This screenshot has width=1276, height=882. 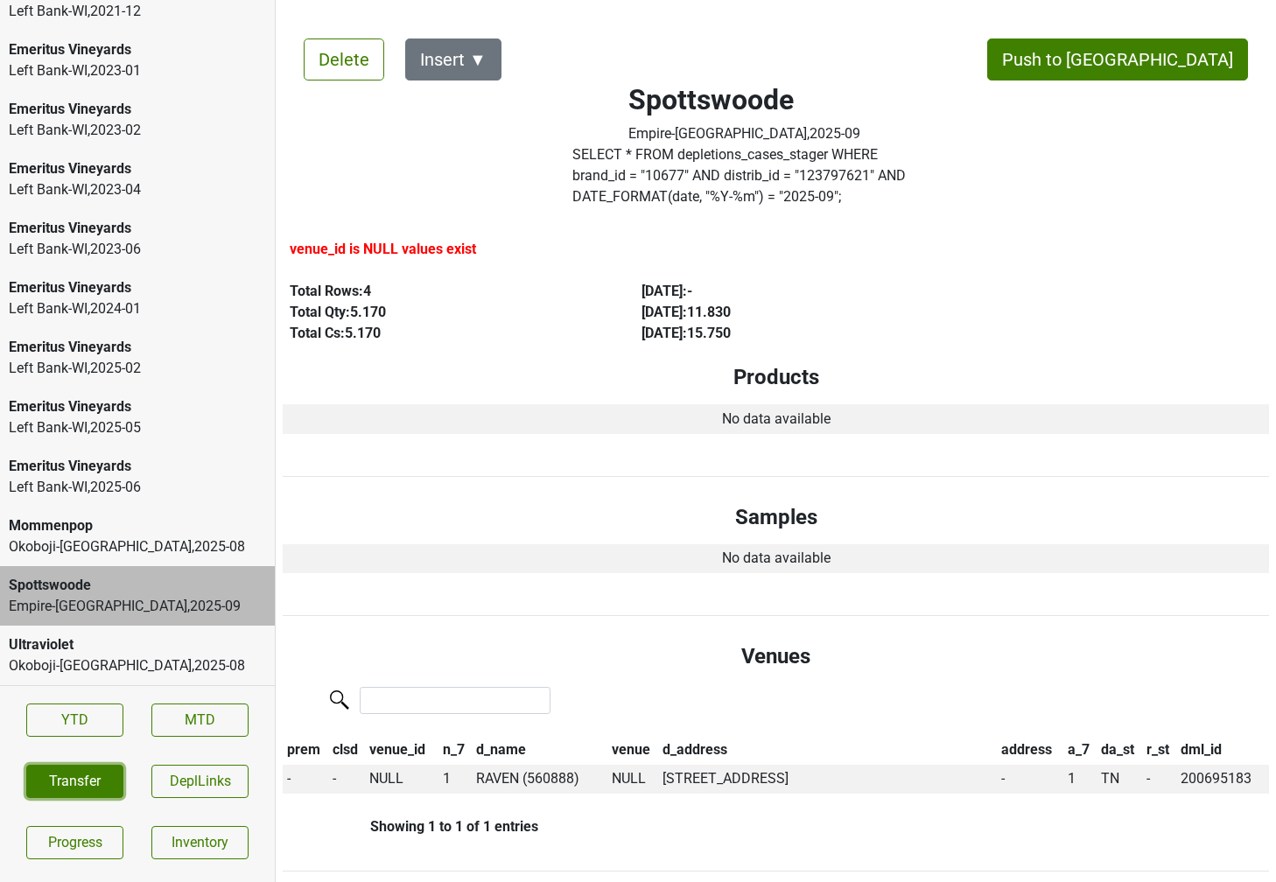 I want to click on label: Click to copy query, so click(x=744, y=176).